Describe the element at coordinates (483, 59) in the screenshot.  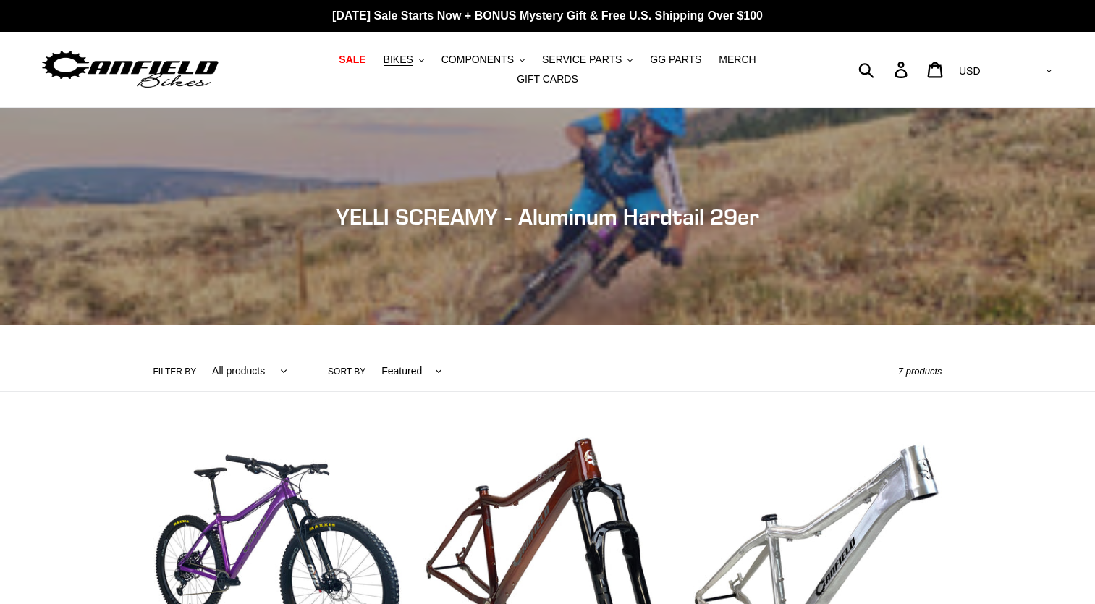
I see `button: COMPONENTS` at that location.